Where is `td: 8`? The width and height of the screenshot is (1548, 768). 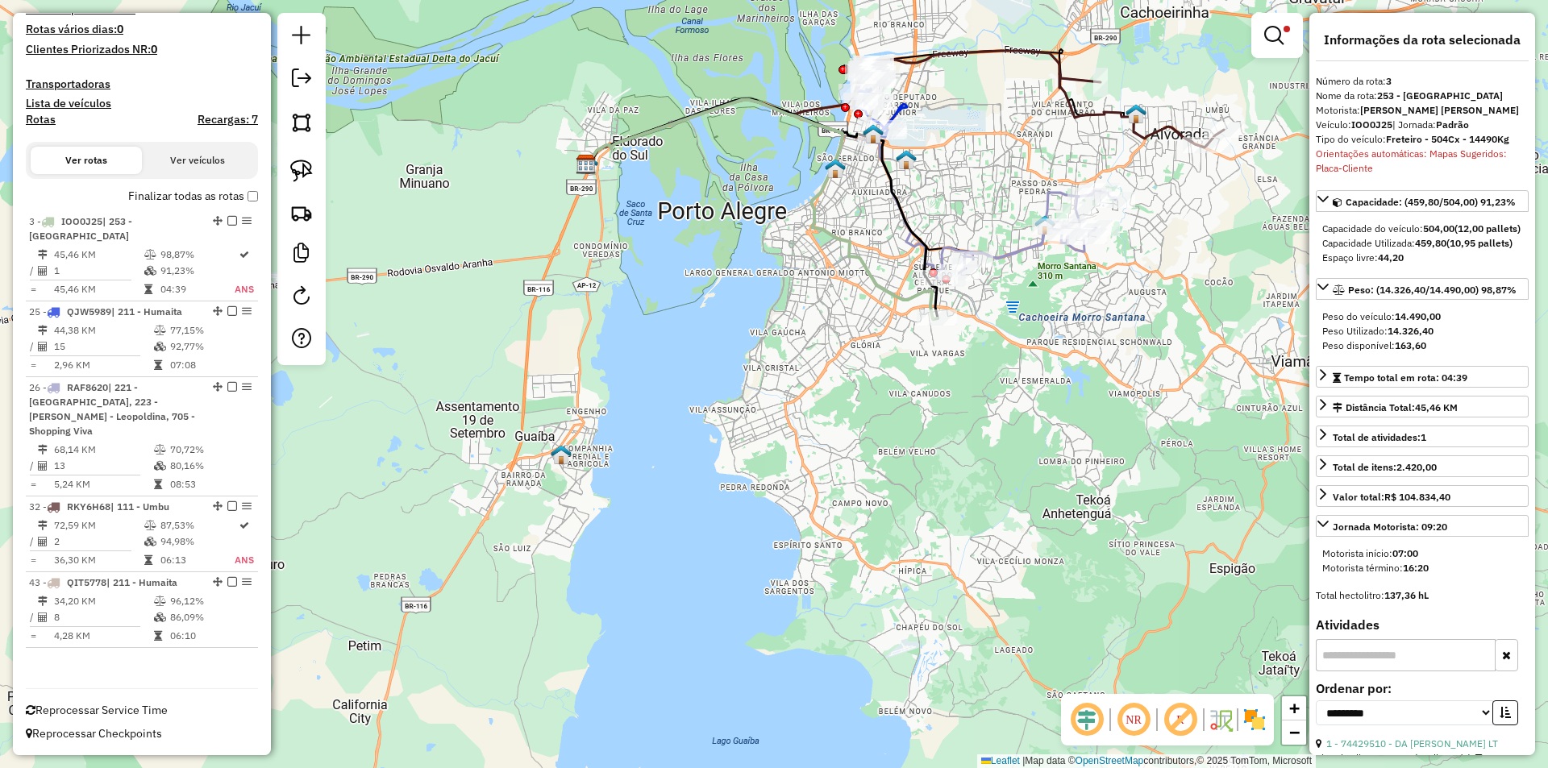 td: 8 is located at coordinates (103, 617).